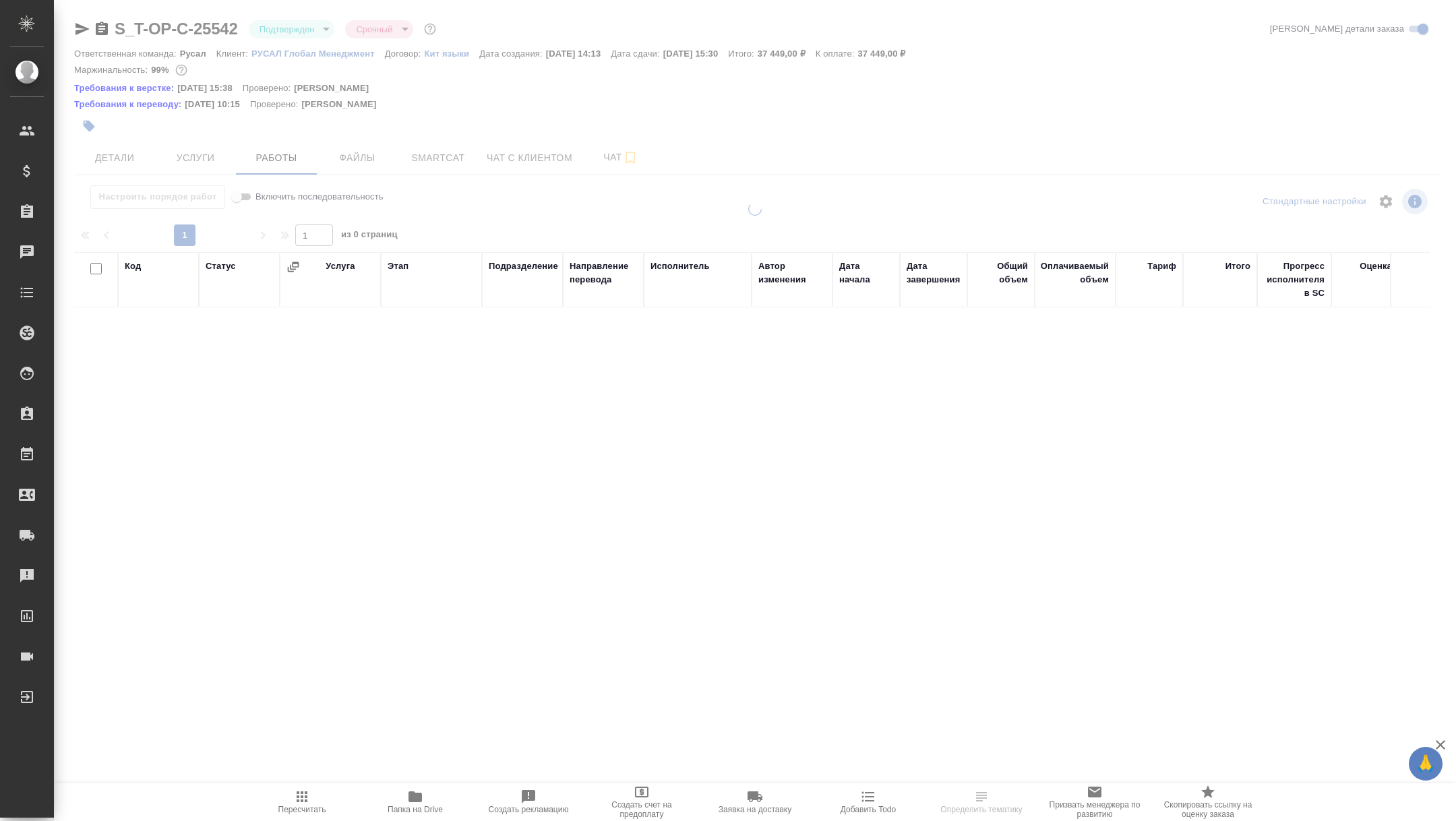  Describe the element at coordinates (1238, 266) in the screenshot. I see `div: Итого` at that location.